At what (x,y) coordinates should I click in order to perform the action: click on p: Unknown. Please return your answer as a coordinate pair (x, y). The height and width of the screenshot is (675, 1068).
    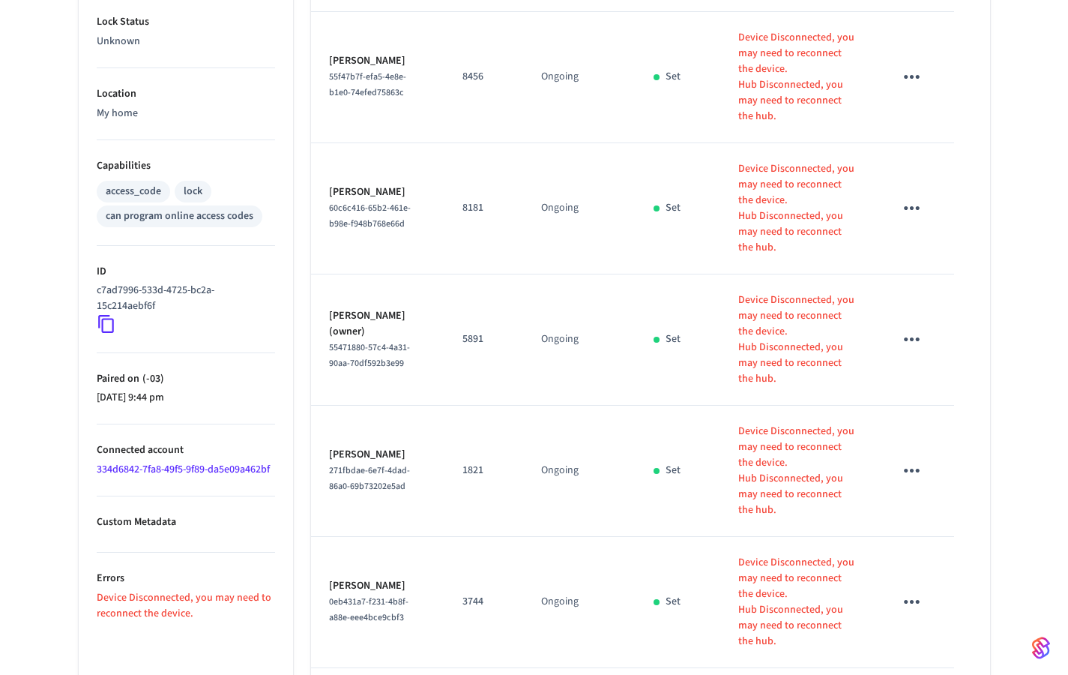
    Looking at the image, I should click on (186, 41).